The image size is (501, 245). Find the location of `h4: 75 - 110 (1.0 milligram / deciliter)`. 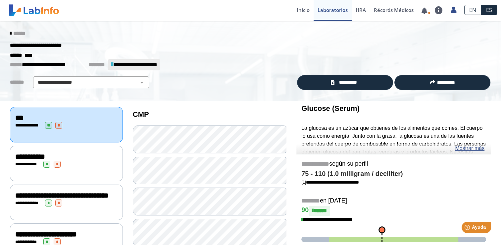

h4: 75 - 110 (1.0 milligram / deciliter) is located at coordinates (394, 174).